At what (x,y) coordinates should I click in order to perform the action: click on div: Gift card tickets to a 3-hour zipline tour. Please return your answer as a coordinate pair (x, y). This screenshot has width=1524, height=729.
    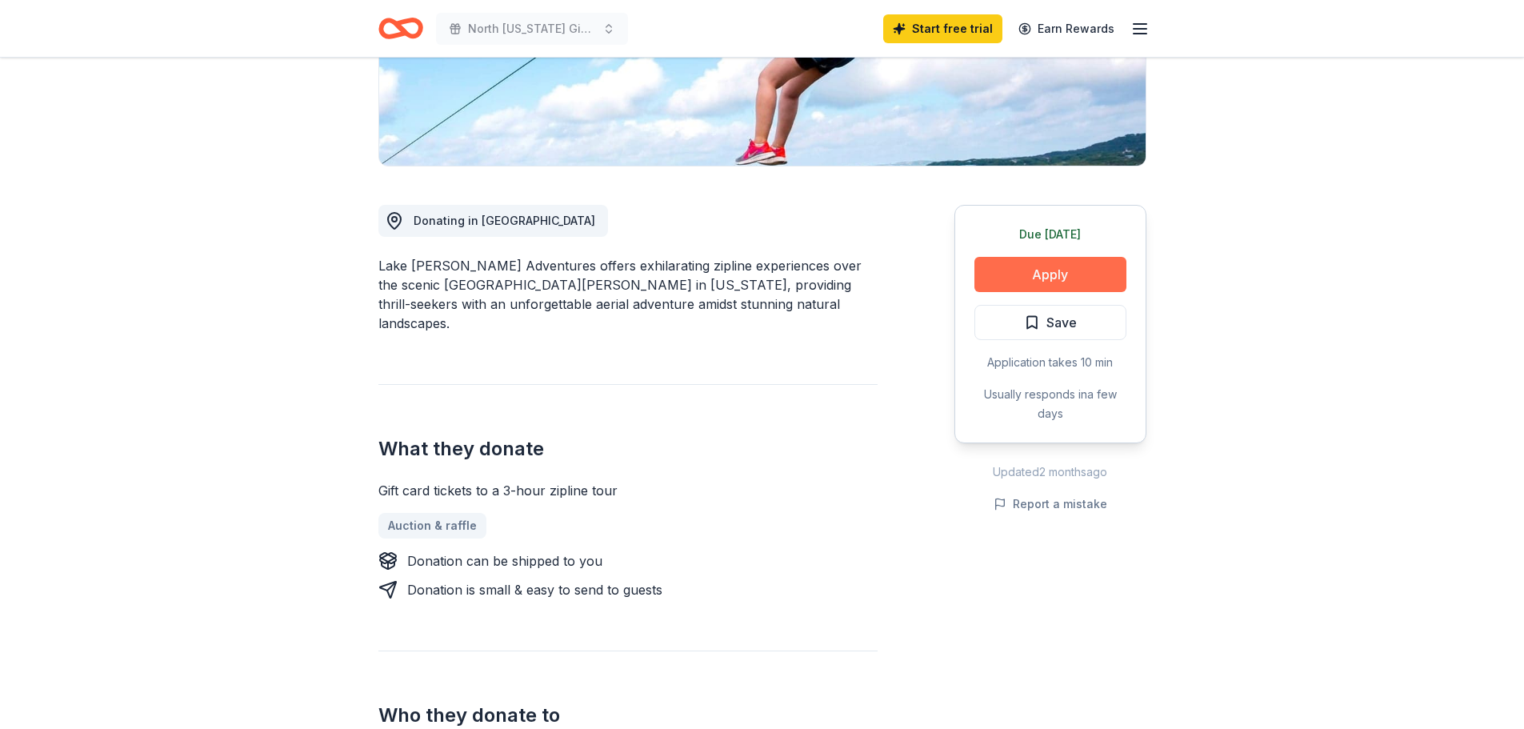
    Looking at the image, I should click on (628, 491).